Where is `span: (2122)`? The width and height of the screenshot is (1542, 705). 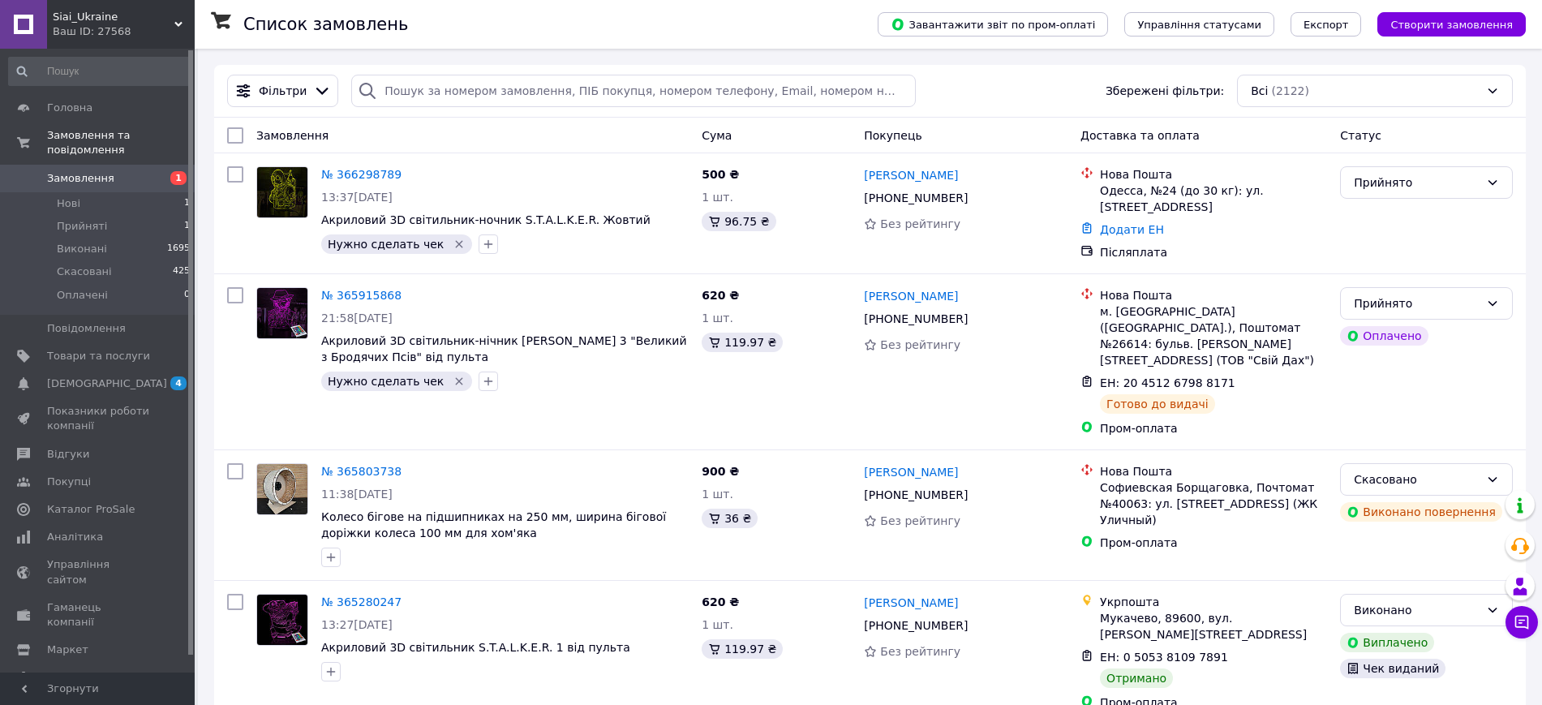 span: (2122) is located at coordinates (1289, 91).